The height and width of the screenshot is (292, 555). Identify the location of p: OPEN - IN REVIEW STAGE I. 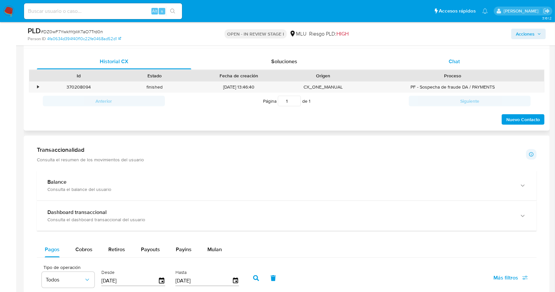
(255, 34).